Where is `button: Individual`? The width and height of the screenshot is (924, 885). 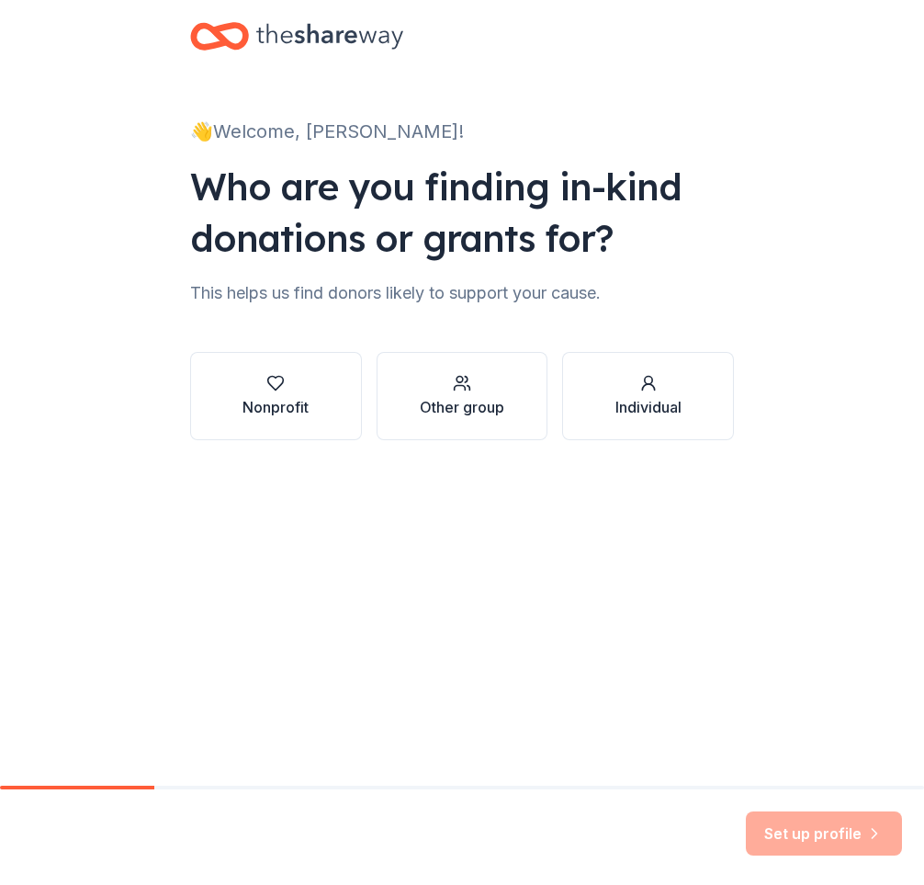
button: Individual is located at coordinates (648, 396).